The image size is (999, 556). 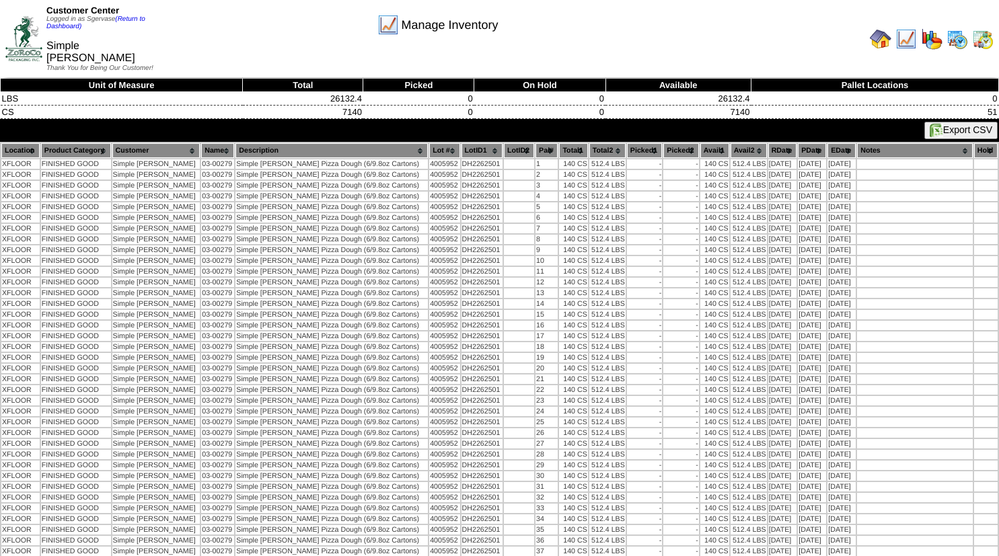 What do you see at coordinates (875, 112) in the screenshot?
I see `td: 51` at bounding box center [875, 112].